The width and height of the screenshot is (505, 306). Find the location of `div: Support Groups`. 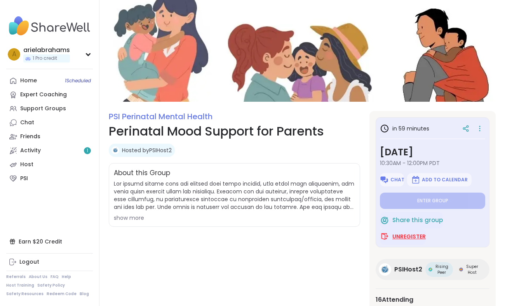

div: Support Groups is located at coordinates (43, 109).